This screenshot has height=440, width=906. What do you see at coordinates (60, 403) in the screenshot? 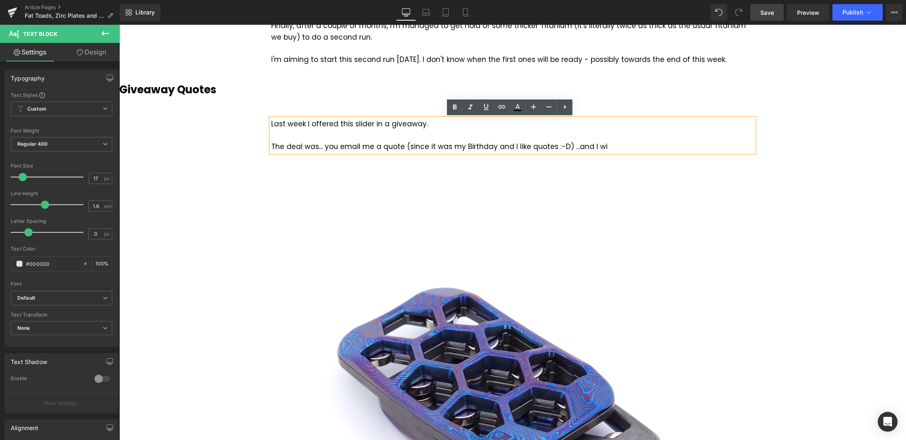
I see `p: More settings` at bounding box center [60, 403].